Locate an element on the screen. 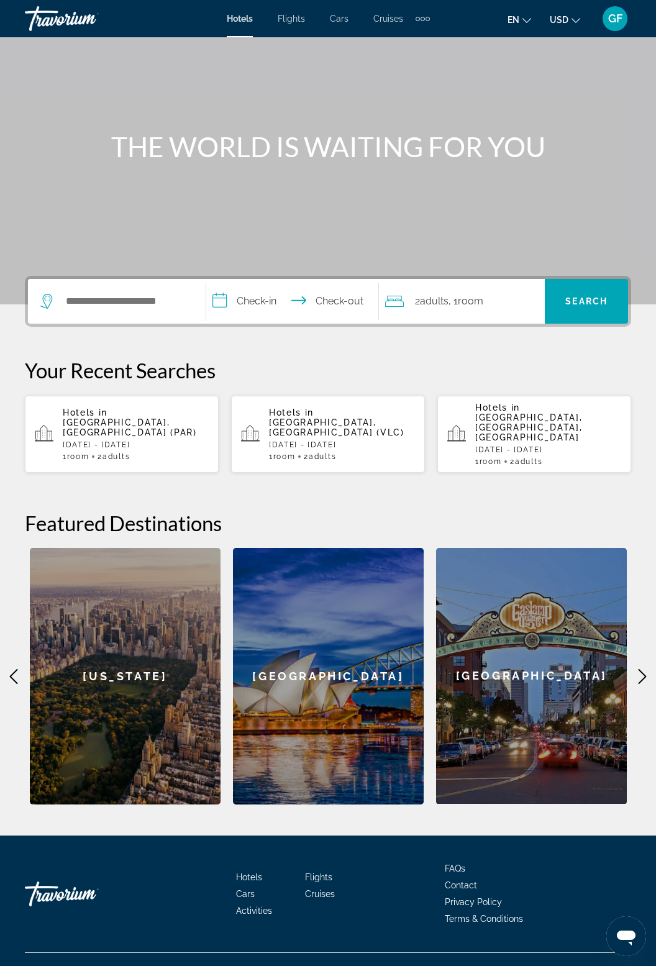  button: Extra navigation items is located at coordinates (422, 19).